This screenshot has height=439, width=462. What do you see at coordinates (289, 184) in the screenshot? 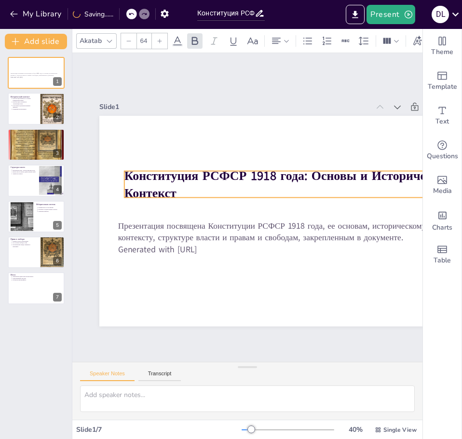
I see `strong: Конституция РСФСР 1918 года: Основы и Исторический Контекст` at bounding box center [289, 184].